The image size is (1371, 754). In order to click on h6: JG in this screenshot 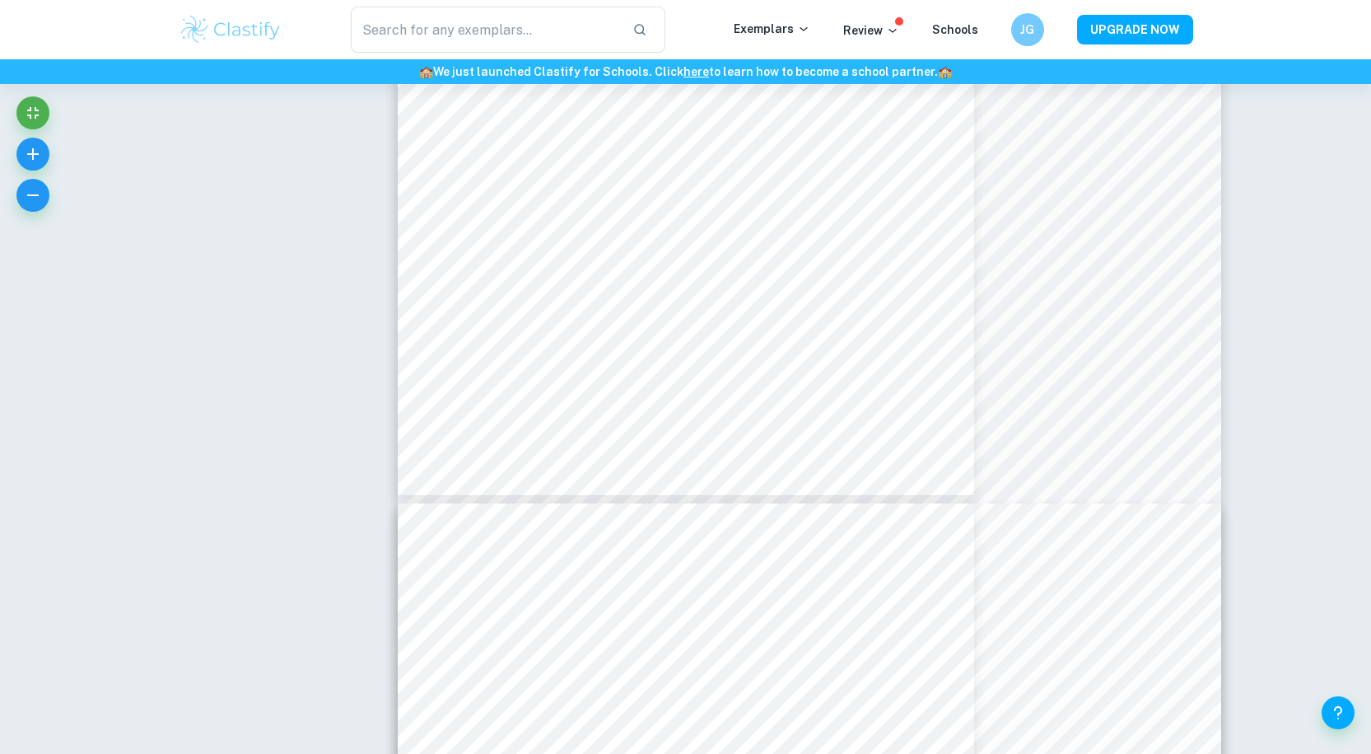, I will do `click(1027, 30)`.